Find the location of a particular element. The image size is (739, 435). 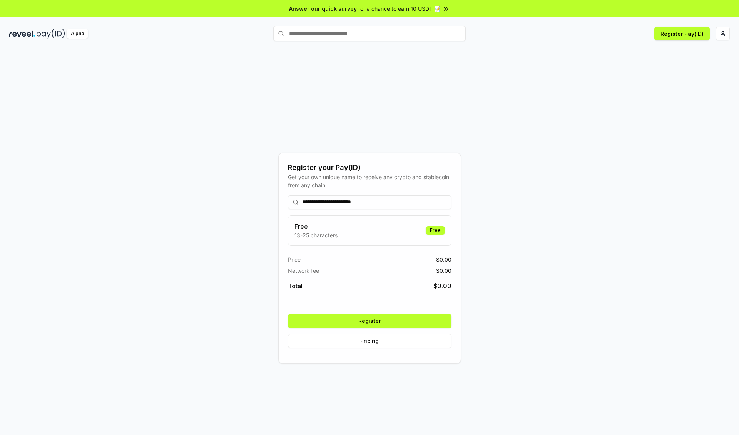

button: Pricing is located at coordinates (370, 341).